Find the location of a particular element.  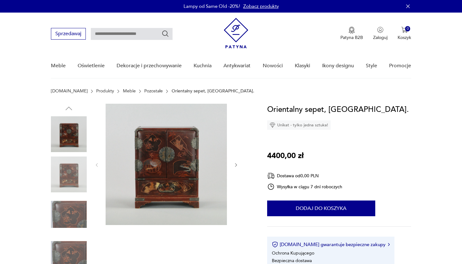

img: Ikona strzałki w prawo is located at coordinates (389, 245).